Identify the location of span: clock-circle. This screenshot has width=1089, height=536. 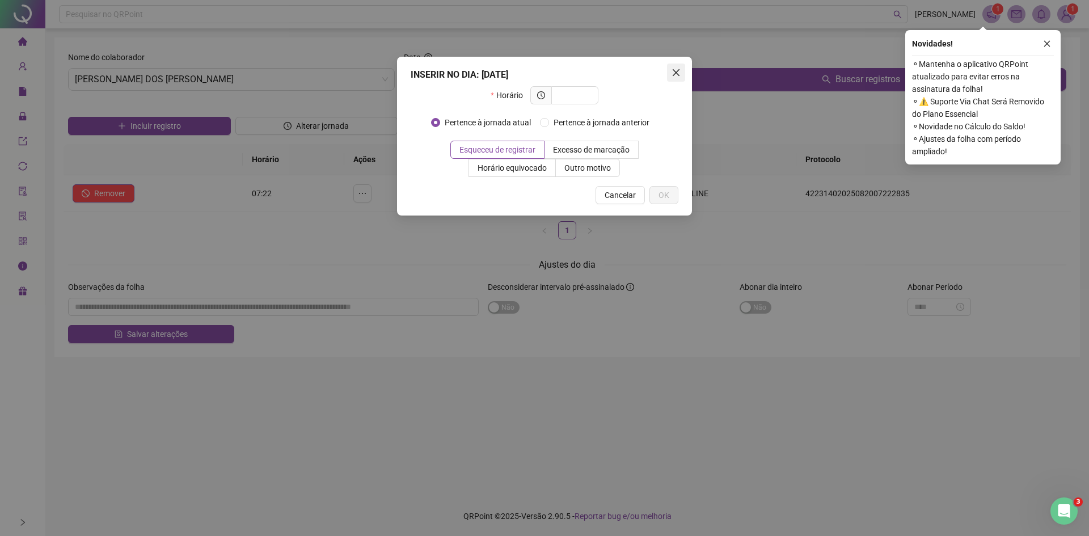
(541, 95).